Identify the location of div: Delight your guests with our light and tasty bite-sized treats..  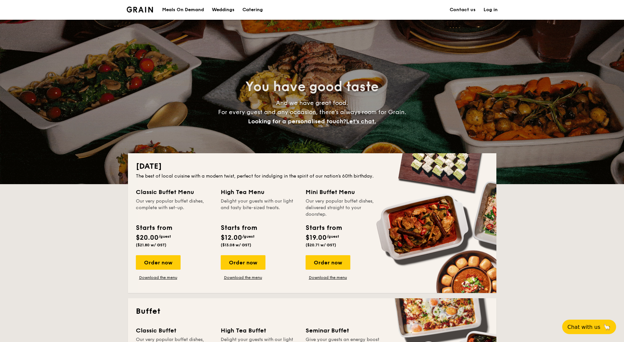
(259, 208).